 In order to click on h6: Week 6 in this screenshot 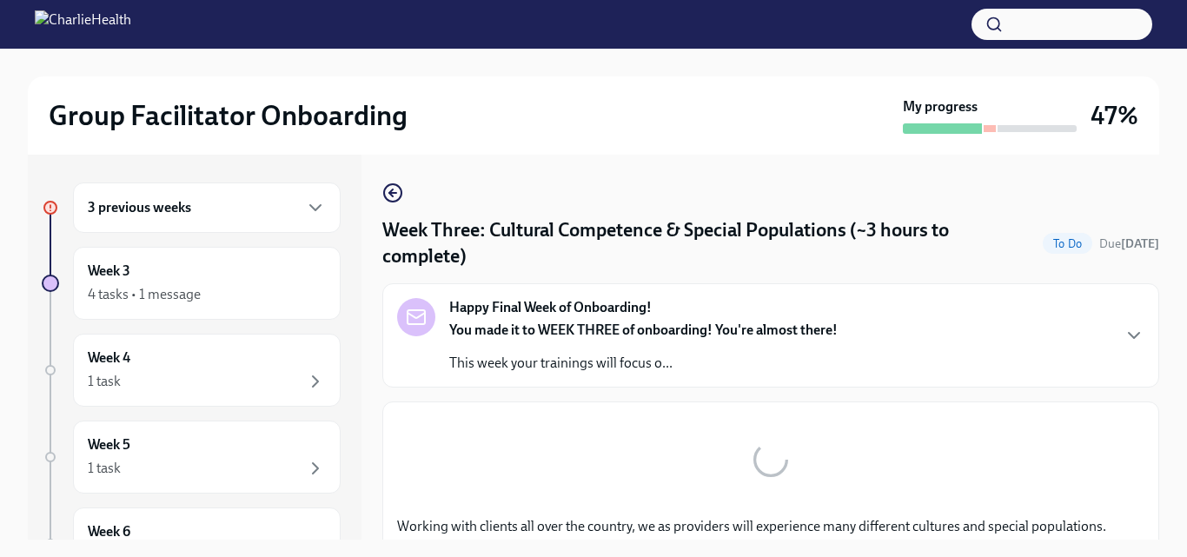, I will do `click(109, 532)`.